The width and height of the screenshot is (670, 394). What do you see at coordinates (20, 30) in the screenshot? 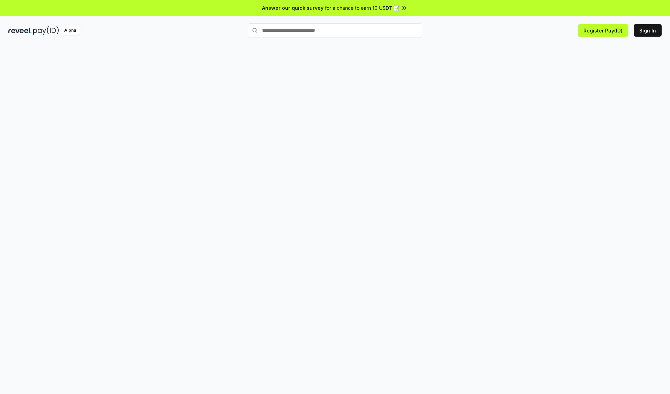
I see `img: reveel_dark` at bounding box center [20, 30].